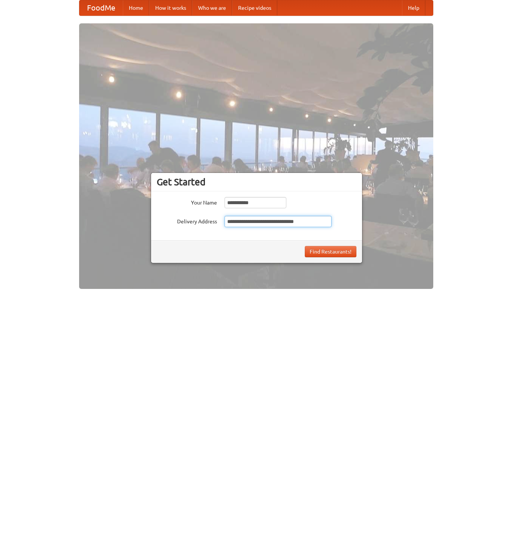 This screenshot has width=512, height=533. I want to click on label: Delivery Address, so click(187, 220).